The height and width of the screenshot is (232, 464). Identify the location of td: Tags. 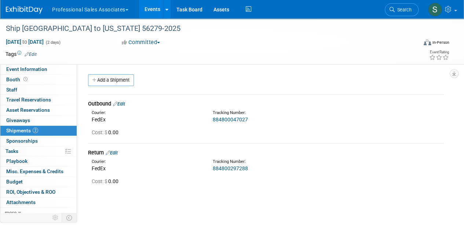
(21, 54).